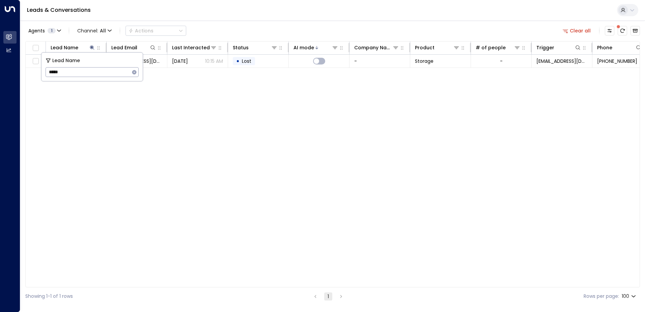 This screenshot has height=312, width=645. What do you see at coordinates (94, 31) in the screenshot?
I see `button: Channel:All` at bounding box center [94, 31].